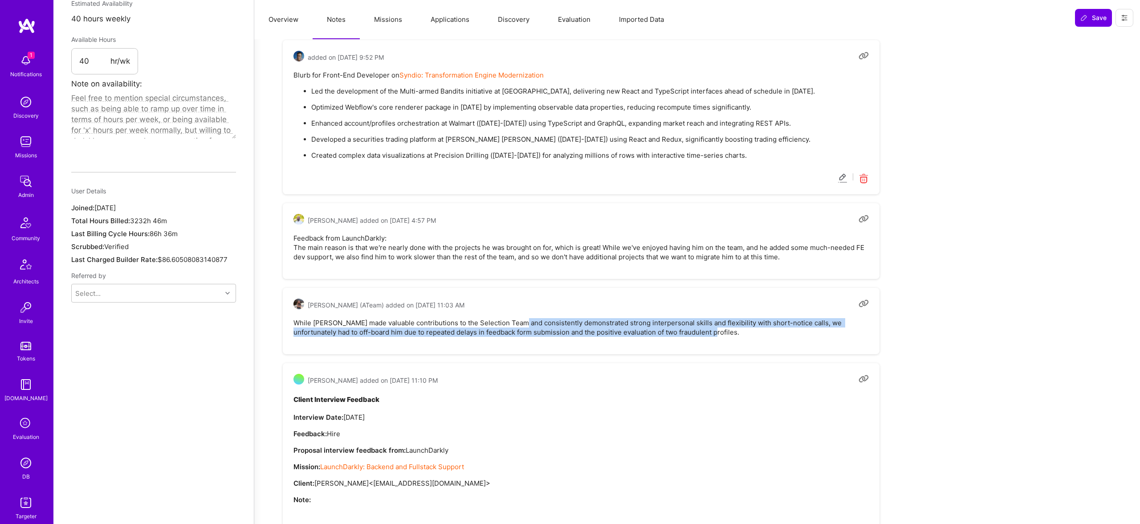 Image resolution: width=1140 pixels, height=524 pixels. I want to click on span: Save, so click(1094, 18).